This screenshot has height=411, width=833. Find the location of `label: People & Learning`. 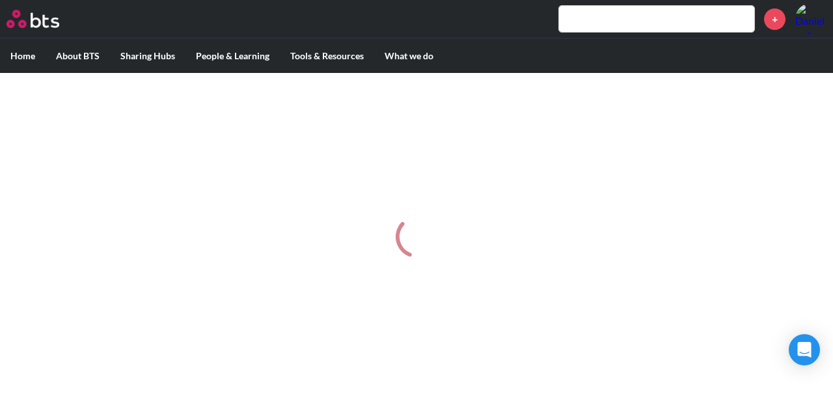

label: People & Learning is located at coordinates (232, 56).